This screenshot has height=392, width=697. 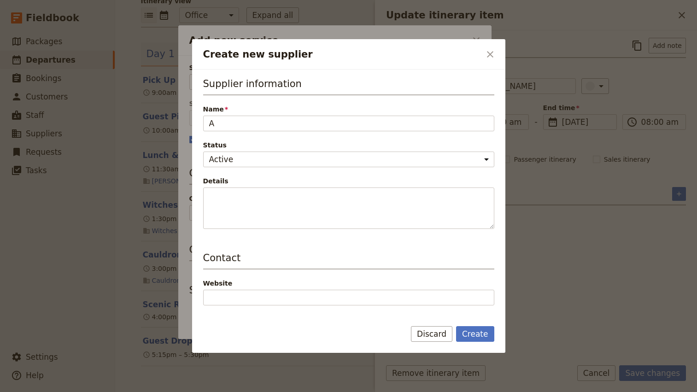 What do you see at coordinates (348, 208) in the screenshot?
I see `textarea: Details` at bounding box center [348, 208].